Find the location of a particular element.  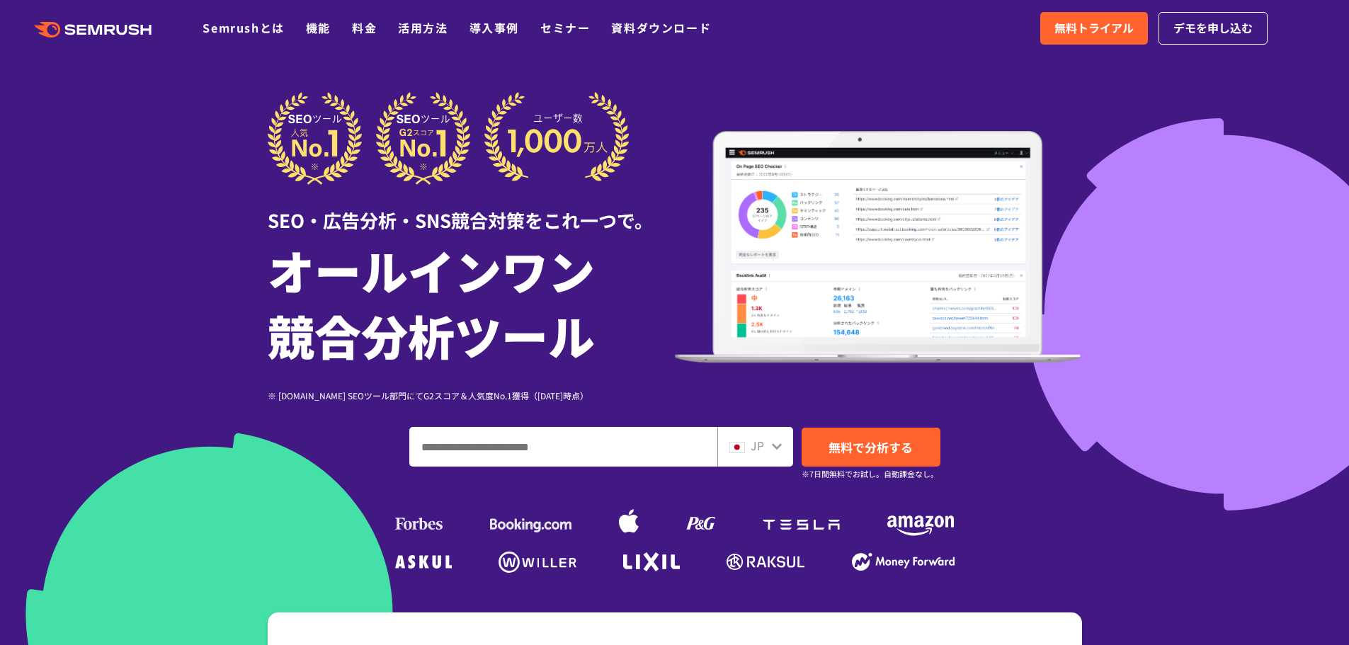

h1: オールインワン 競合分析ツール is located at coordinates (471, 302).